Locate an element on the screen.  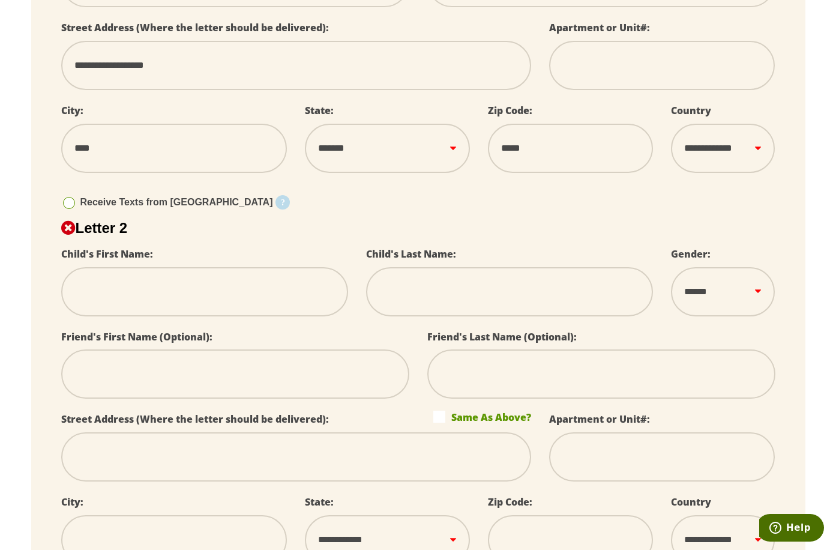
label: Friend's Last Name (Optional): is located at coordinates (502, 337).